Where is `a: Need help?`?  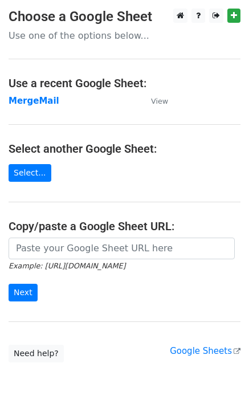 a: Need help? is located at coordinates (36, 353).